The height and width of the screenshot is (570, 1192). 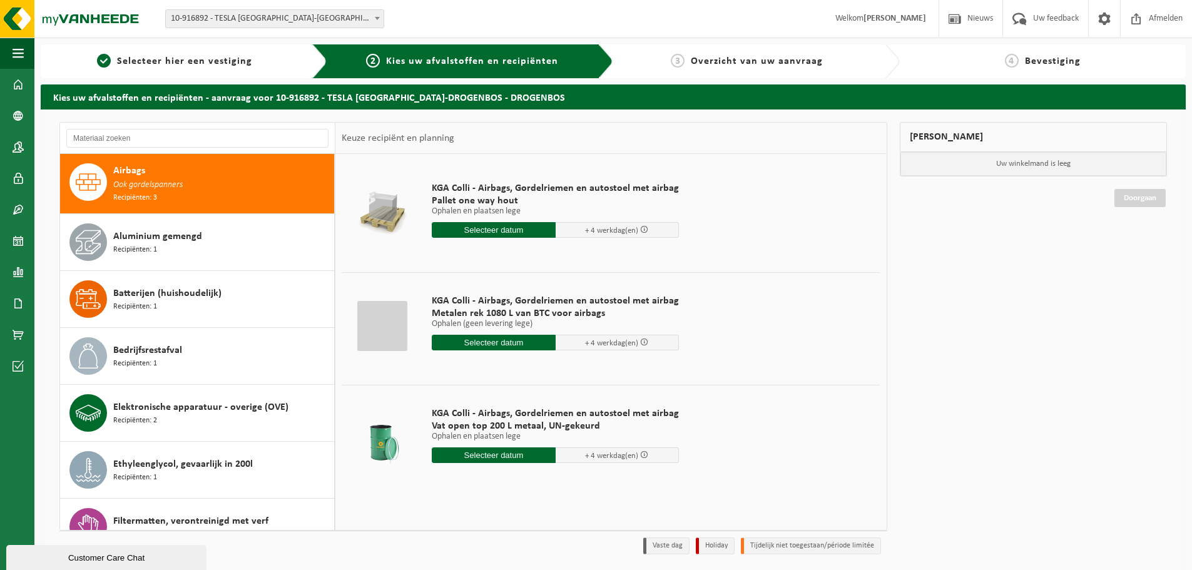 I want to click on input: Materiaal zoeken, so click(x=197, y=138).